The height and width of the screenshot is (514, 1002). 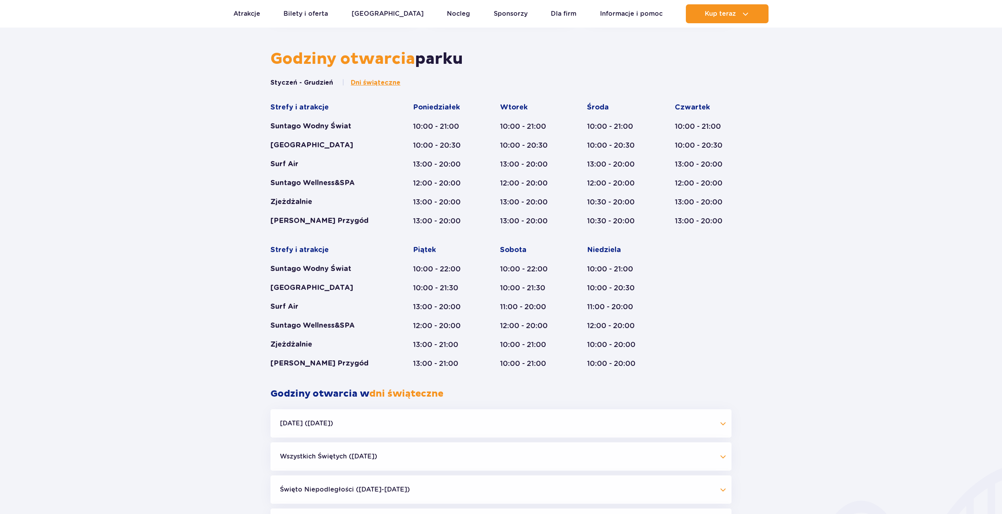 I want to click on button: Dni świąteczne, so click(x=371, y=83).